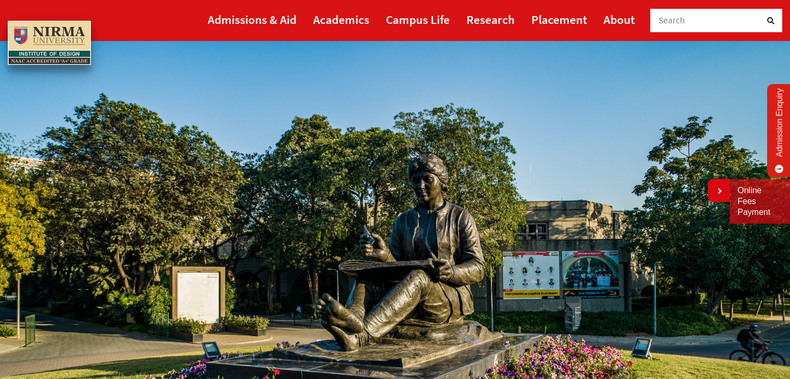 The image size is (790, 379). I want to click on img: main_logo, so click(49, 43).